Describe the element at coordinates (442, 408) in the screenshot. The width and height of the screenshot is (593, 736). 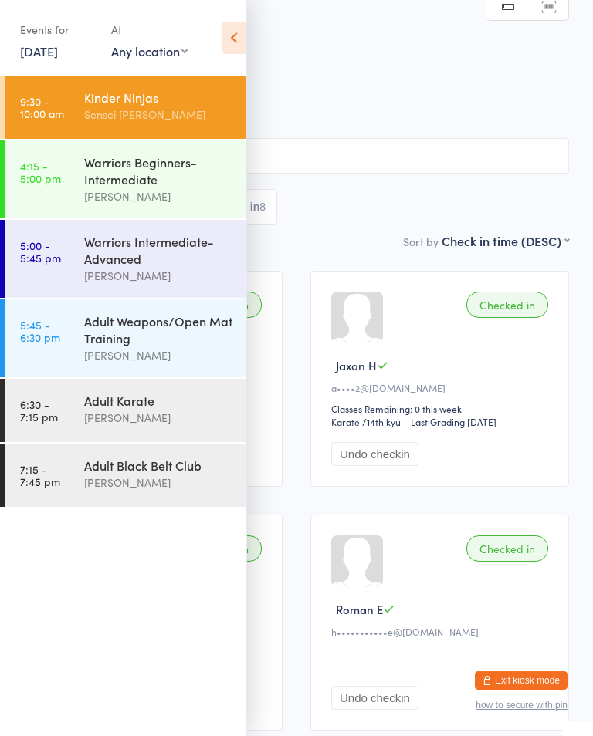
I see `div: Classes Remaining: 0 this week` at that location.